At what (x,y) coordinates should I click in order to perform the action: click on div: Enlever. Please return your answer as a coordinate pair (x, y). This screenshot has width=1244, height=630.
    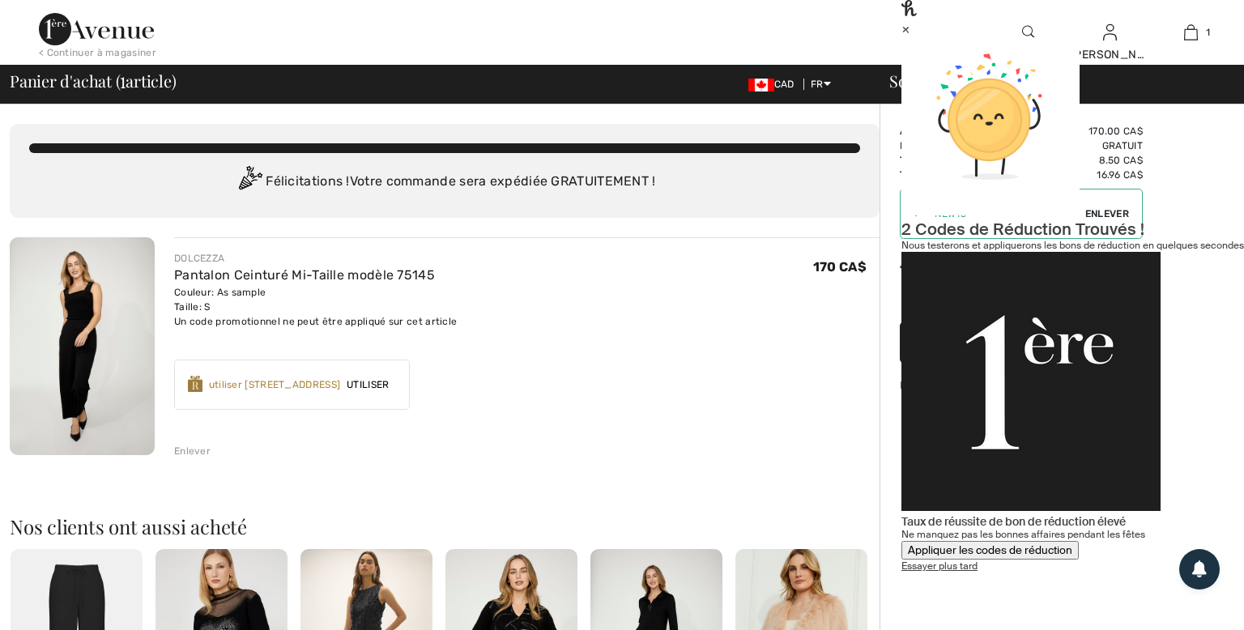
    Looking at the image, I should click on (192, 451).